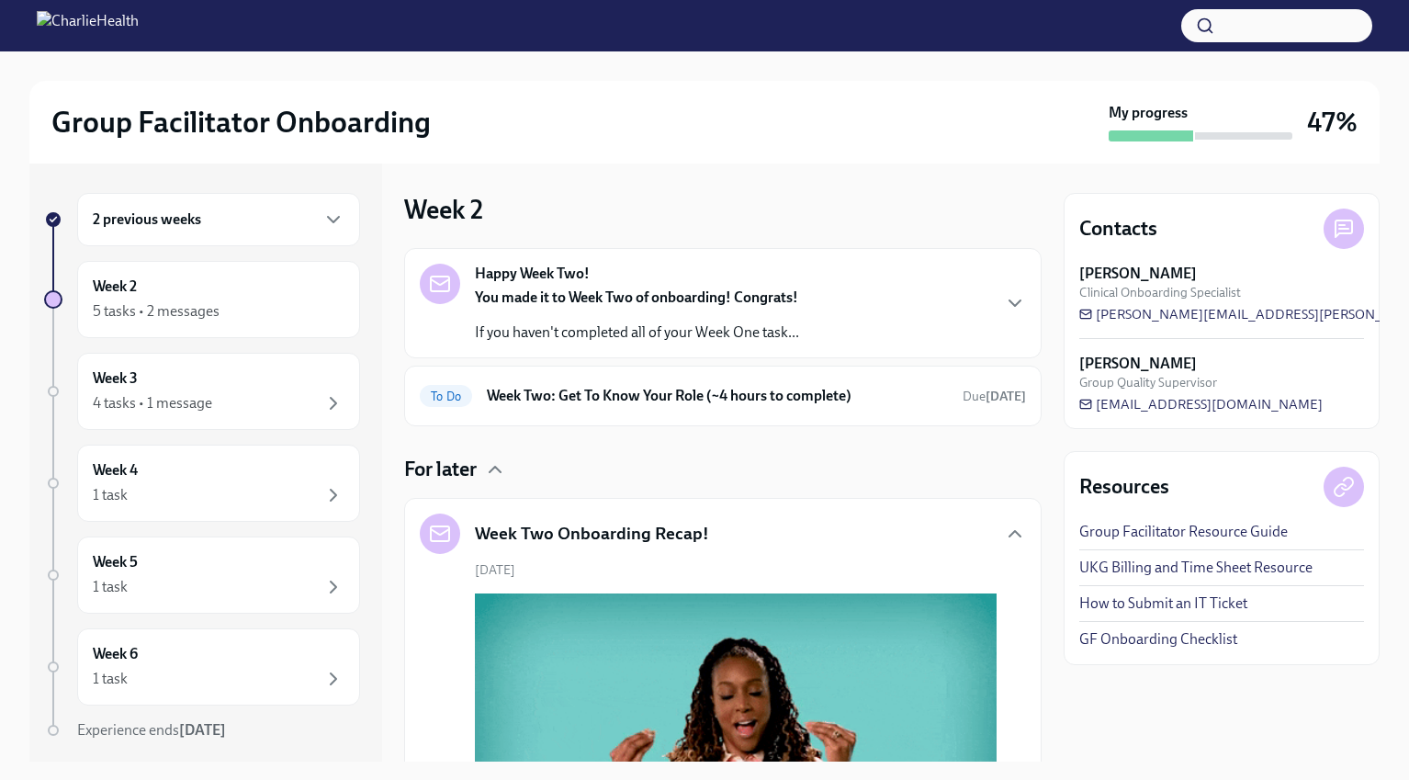 The height and width of the screenshot is (780, 1409). What do you see at coordinates (994, 396) in the screenshot?
I see `span: September 22nd, 2025 10:00` at bounding box center [994, 396].